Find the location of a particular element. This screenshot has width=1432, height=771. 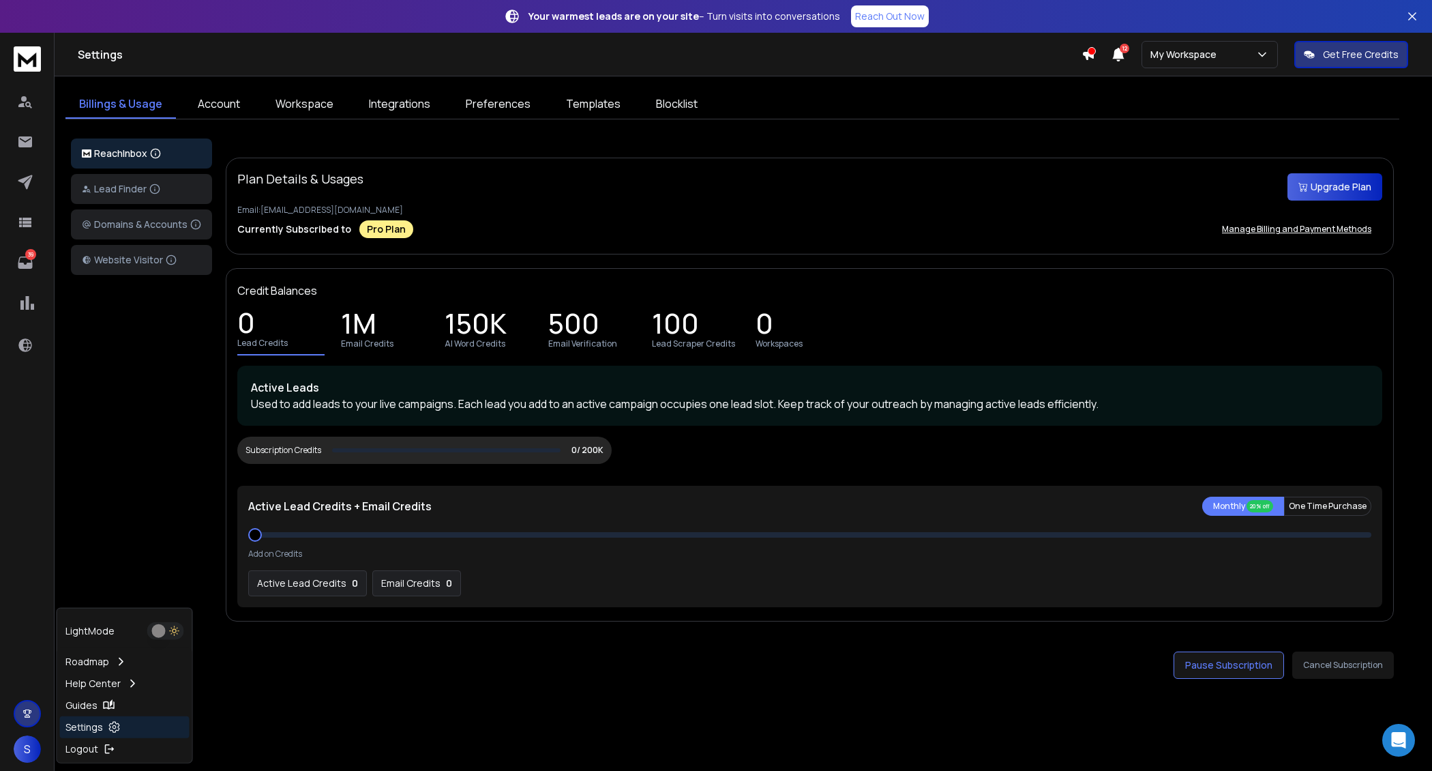

p: Add on Credits is located at coordinates (275, 554).